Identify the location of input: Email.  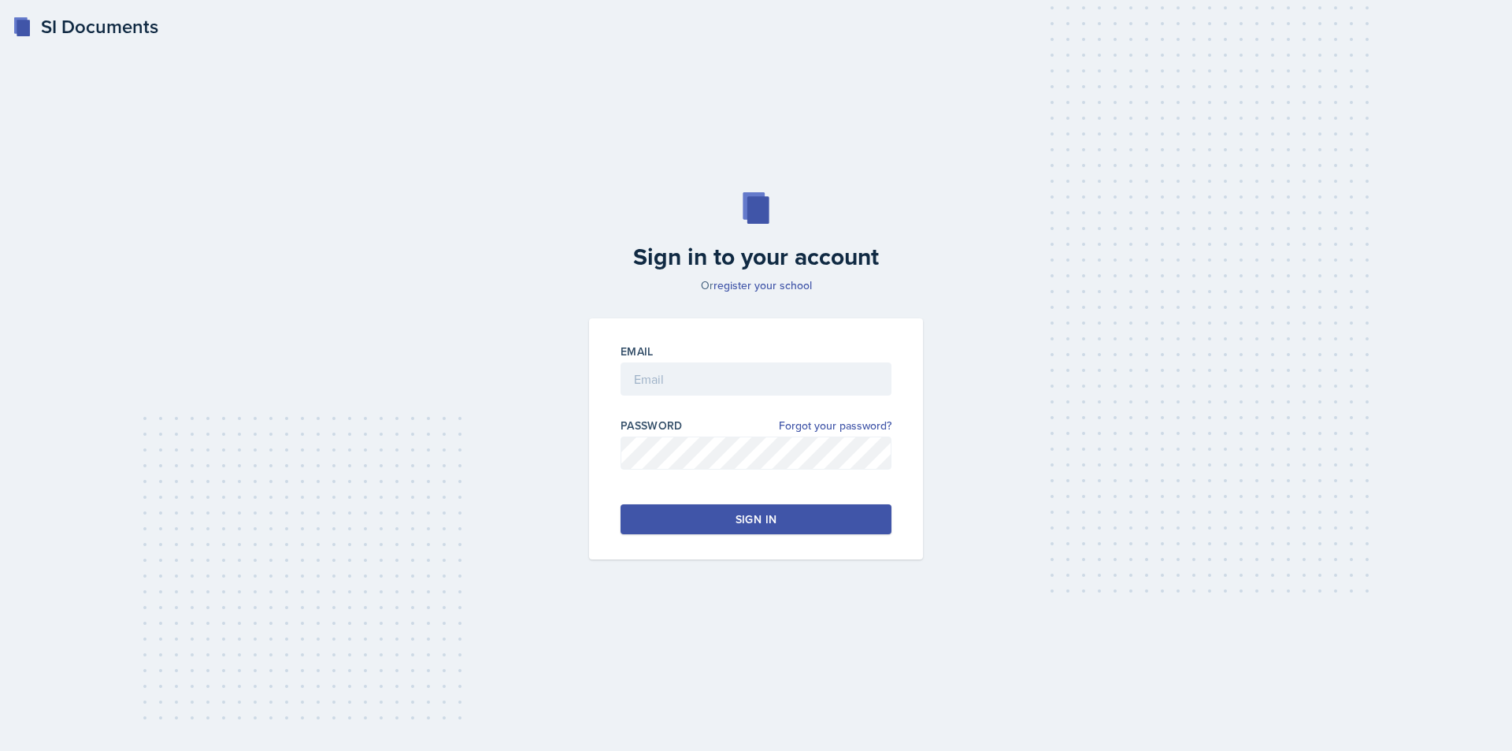
(756, 379).